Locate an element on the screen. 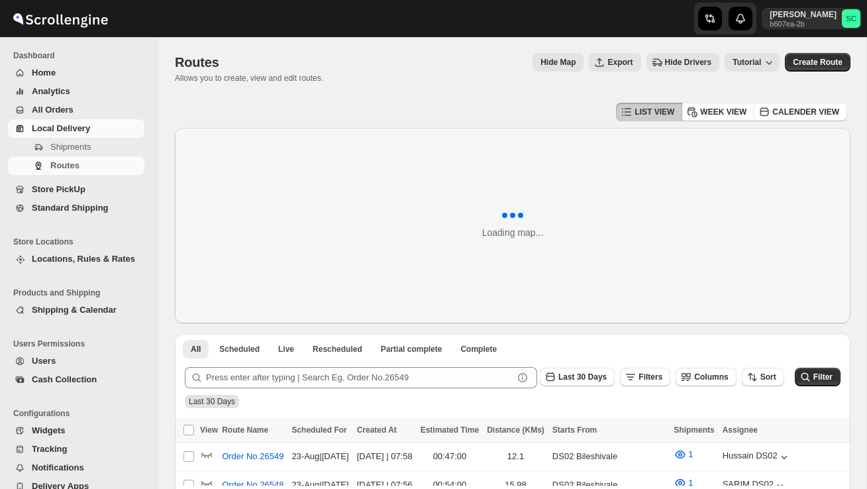 Image resolution: width=867 pixels, height=489 pixels. span: Distance (KMs) is located at coordinates (515, 430).